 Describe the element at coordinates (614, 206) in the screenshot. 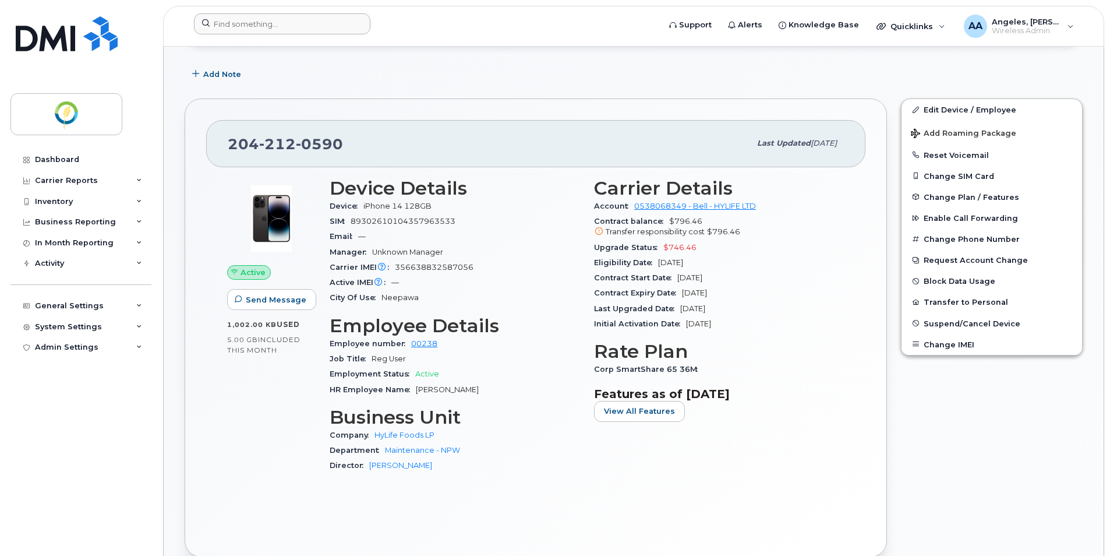

I see `span: Account` at that location.